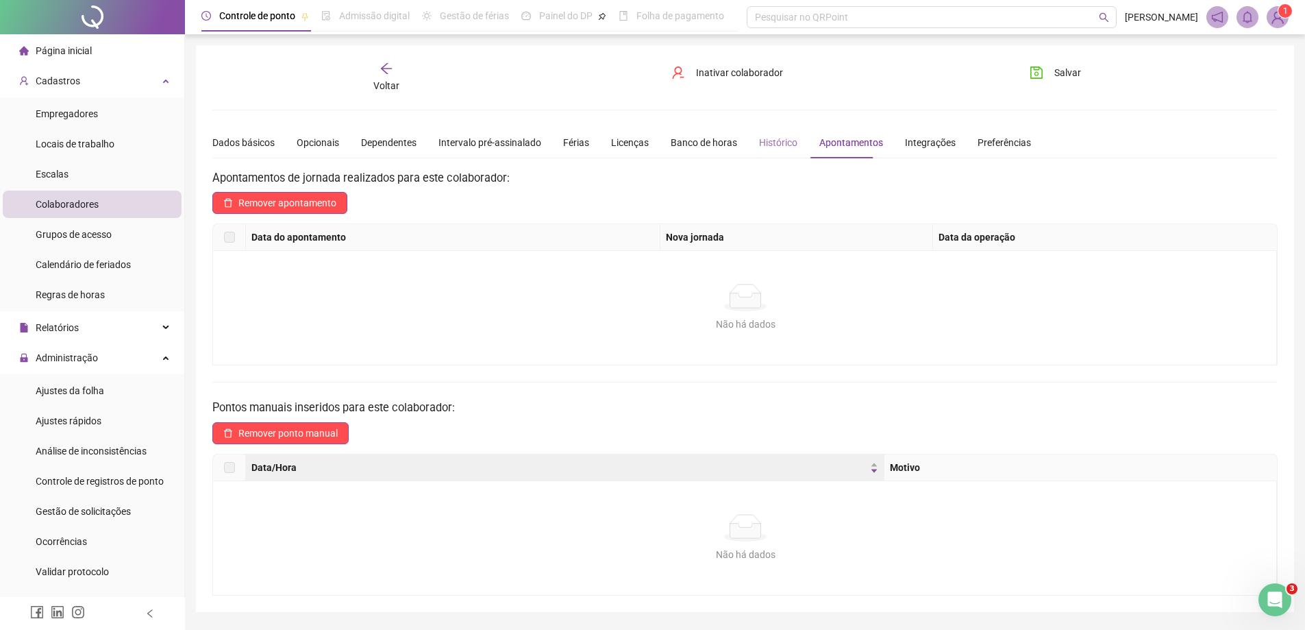  Describe the element at coordinates (66, 114) in the screenshot. I see `span: Empregadores` at that location.